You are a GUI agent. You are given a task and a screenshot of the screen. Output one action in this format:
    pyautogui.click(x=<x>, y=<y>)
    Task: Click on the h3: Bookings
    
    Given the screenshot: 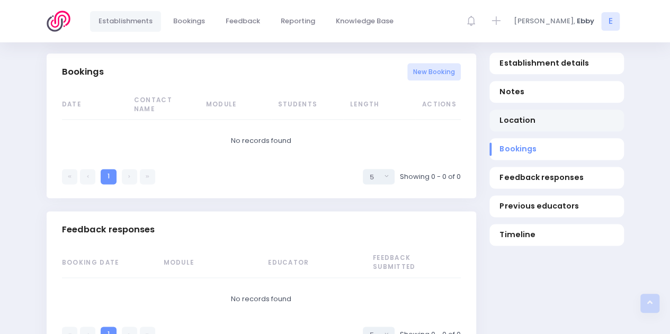 What is the action you would take?
    pyautogui.click(x=83, y=72)
    